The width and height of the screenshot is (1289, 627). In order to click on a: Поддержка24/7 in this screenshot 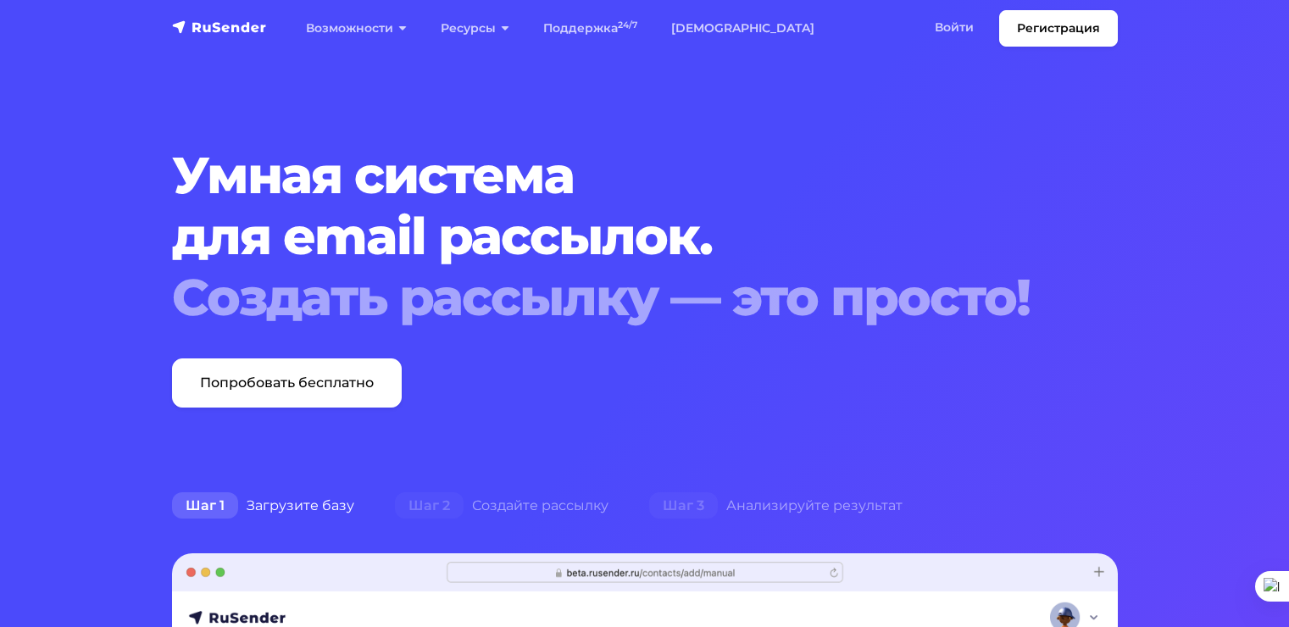, I will do `click(590, 28)`.